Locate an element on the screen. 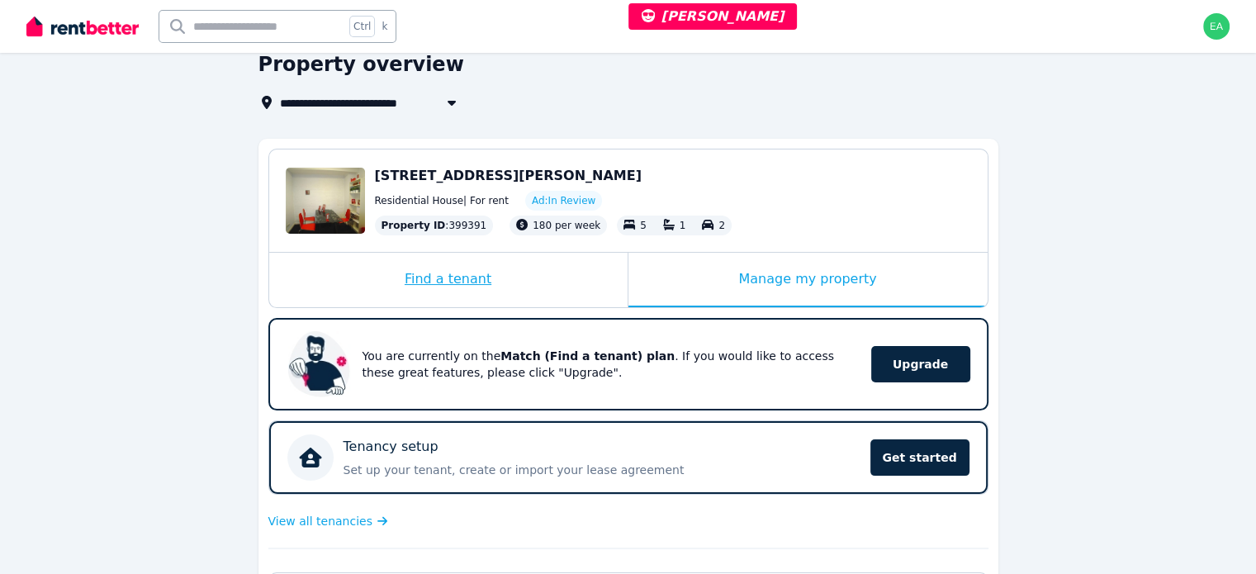 Image resolution: width=1256 pixels, height=574 pixels. span: Ctrl is located at coordinates (362, 26).